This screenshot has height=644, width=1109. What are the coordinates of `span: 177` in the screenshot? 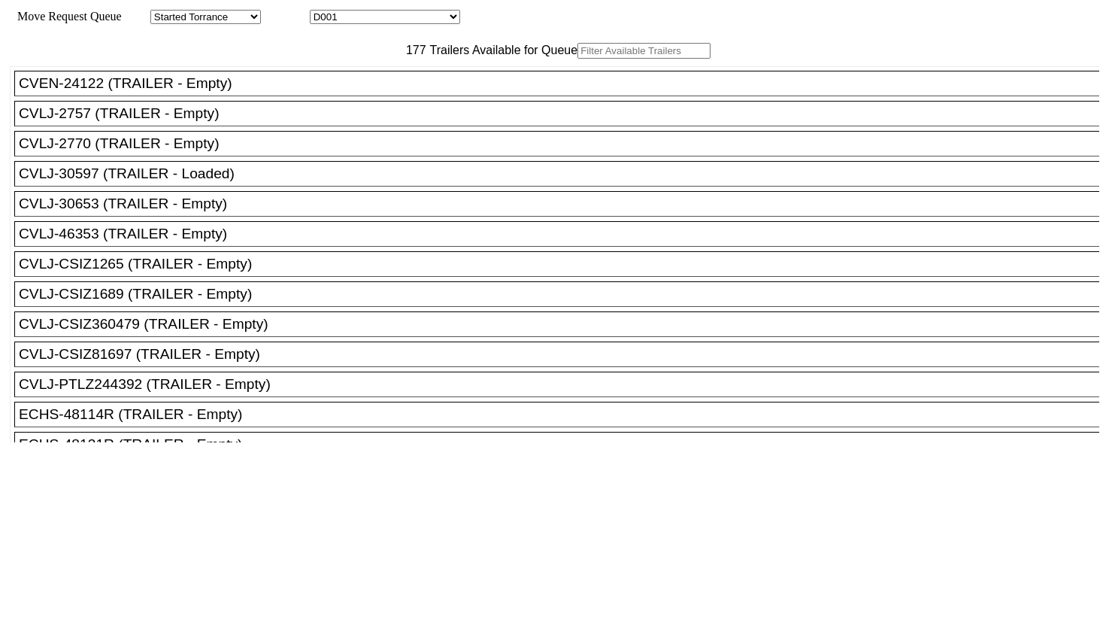 It's located at (412, 50).